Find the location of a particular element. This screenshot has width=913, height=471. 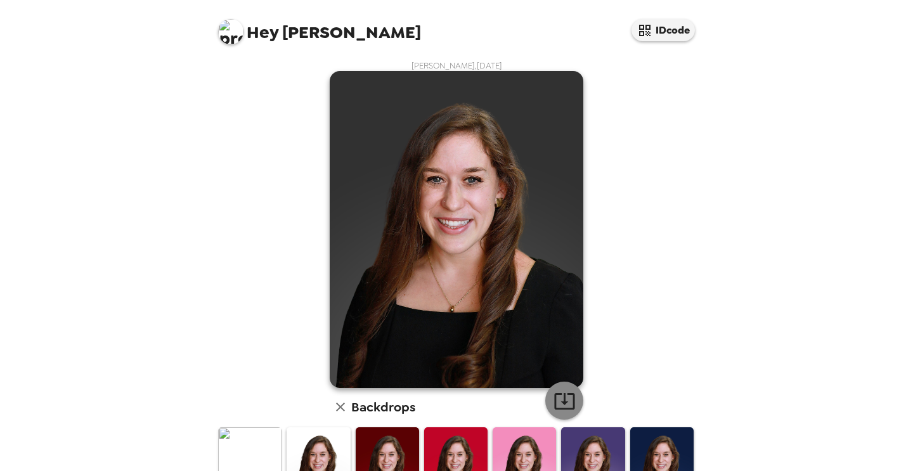

button: IDcode is located at coordinates (663, 30).